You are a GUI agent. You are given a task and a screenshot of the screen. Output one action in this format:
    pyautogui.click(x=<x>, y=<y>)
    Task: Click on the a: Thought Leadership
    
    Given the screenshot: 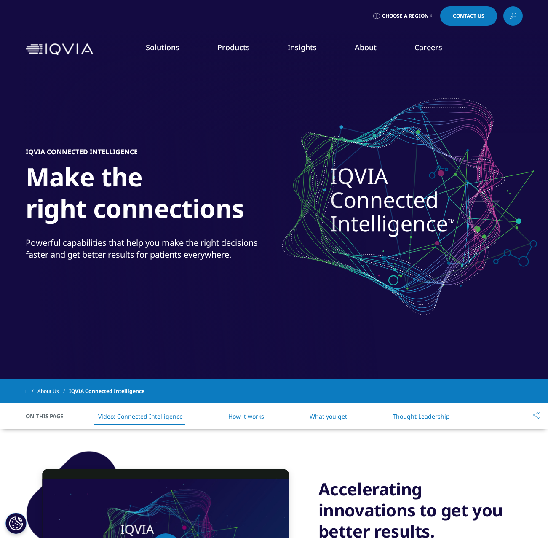 What is the action you would take?
    pyautogui.click(x=421, y=416)
    